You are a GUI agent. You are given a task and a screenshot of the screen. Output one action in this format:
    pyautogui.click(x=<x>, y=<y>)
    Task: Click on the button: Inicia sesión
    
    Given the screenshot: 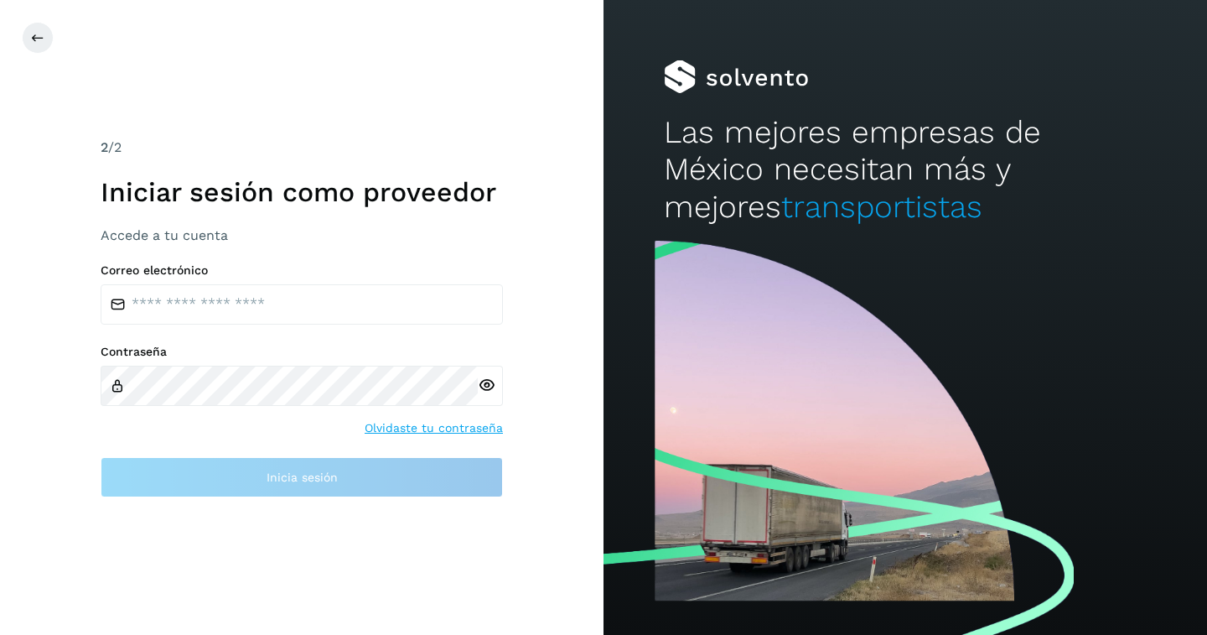 What is the action you would take?
    pyautogui.click(x=302, y=477)
    